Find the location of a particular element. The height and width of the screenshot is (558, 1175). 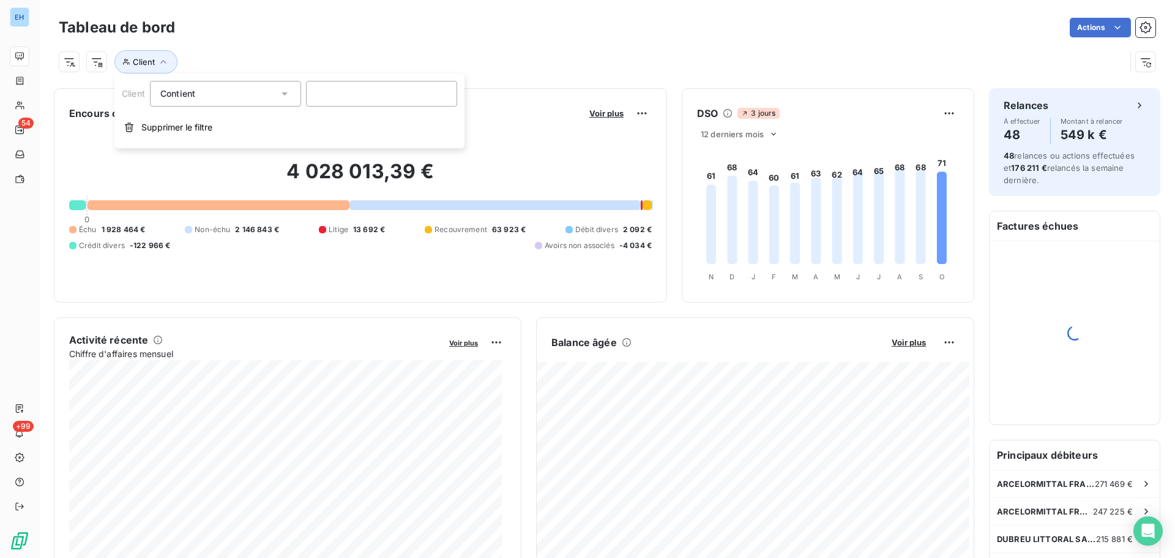

span: Non-échu is located at coordinates (212, 230).